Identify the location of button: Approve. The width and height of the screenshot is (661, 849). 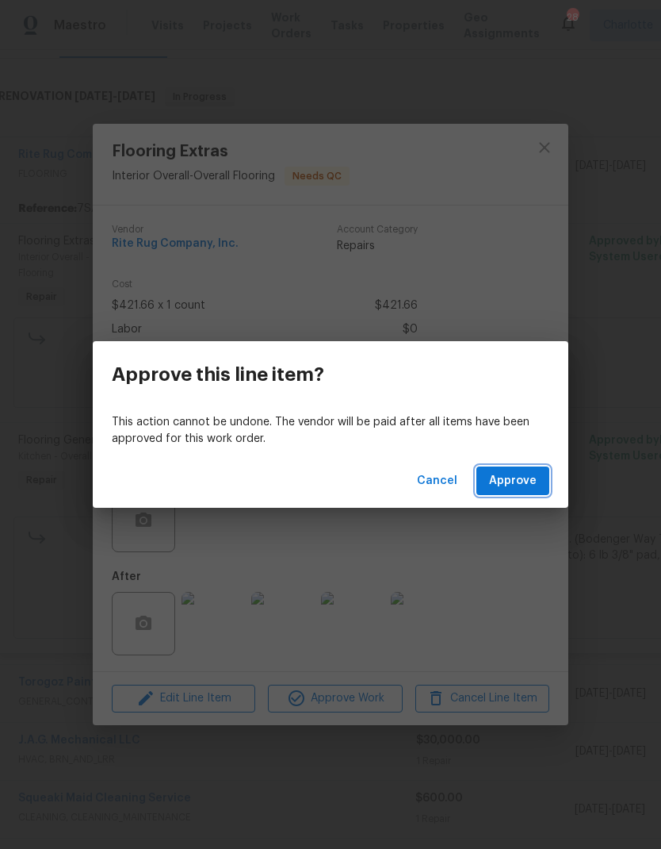
(513, 481).